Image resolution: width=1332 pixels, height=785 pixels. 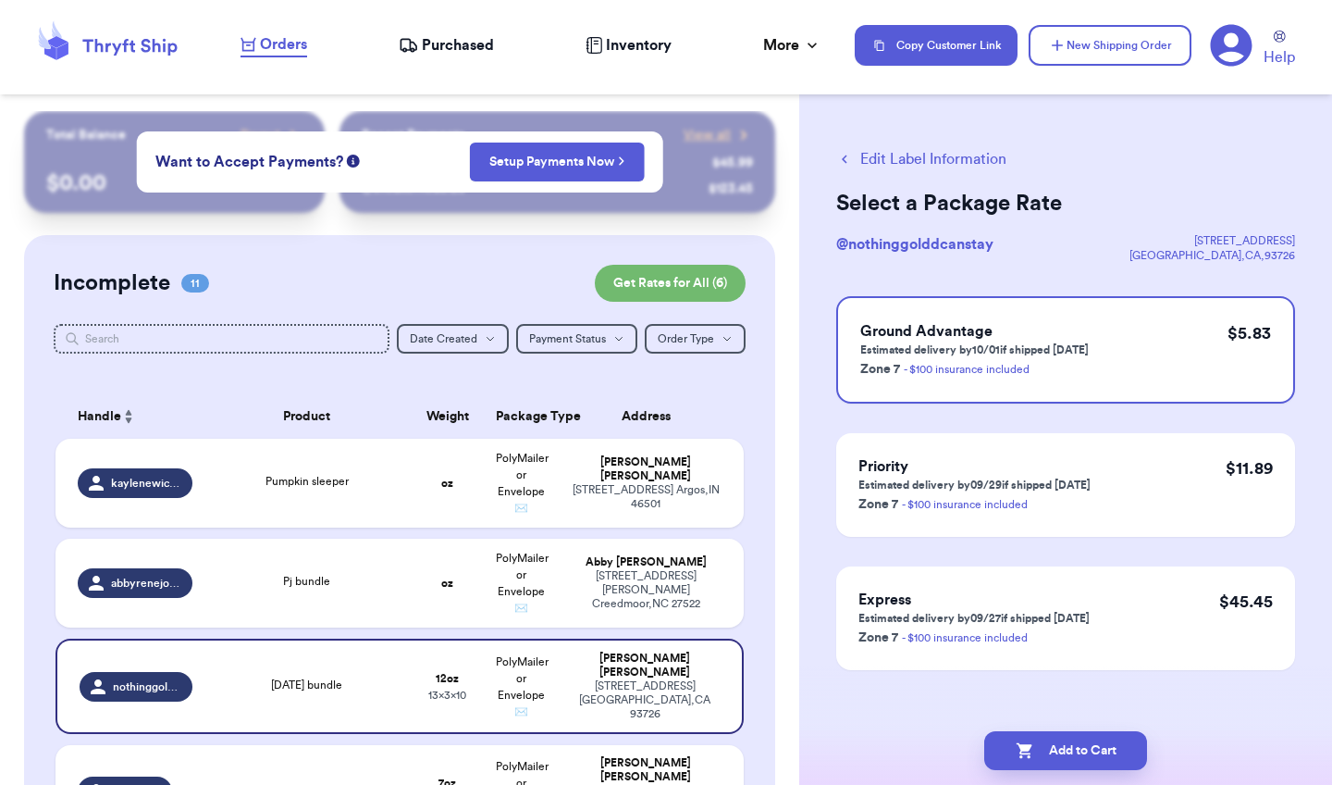 What do you see at coordinates (695, 339) in the screenshot?
I see `button: Order Type` at bounding box center [695, 339].